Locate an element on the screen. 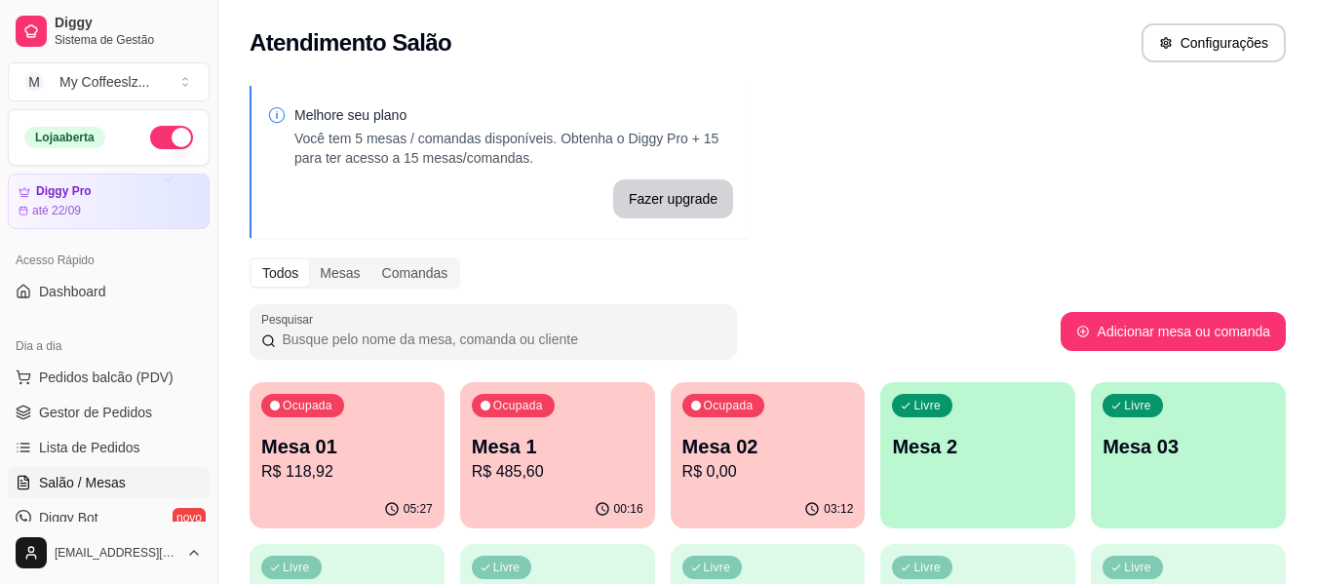 The height and width of the screenshot is (584, 1317). button: Fazer upgrade is located at coordinates (672, 199).